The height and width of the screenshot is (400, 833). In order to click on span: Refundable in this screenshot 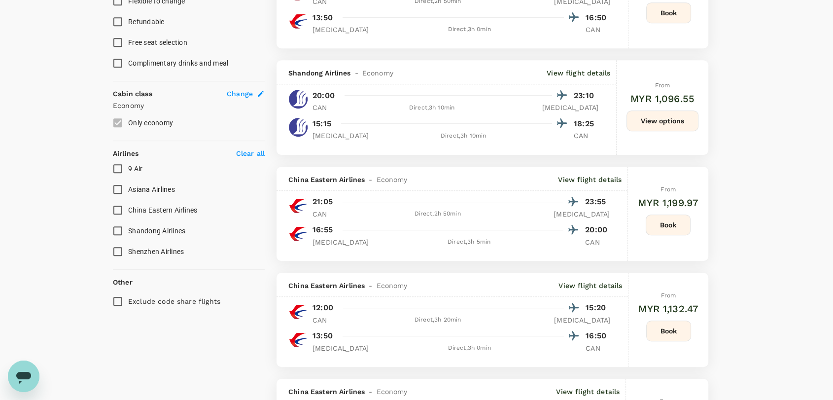, I will do `click(146, 22)`.